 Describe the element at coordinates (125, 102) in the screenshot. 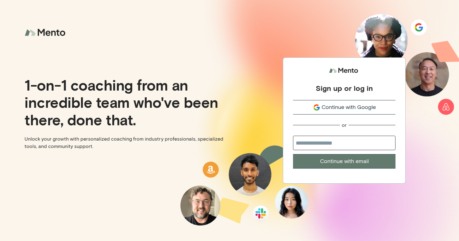

I see `p: 1-on-1 coaching from an incredible team who've been there, done that.` at that location.